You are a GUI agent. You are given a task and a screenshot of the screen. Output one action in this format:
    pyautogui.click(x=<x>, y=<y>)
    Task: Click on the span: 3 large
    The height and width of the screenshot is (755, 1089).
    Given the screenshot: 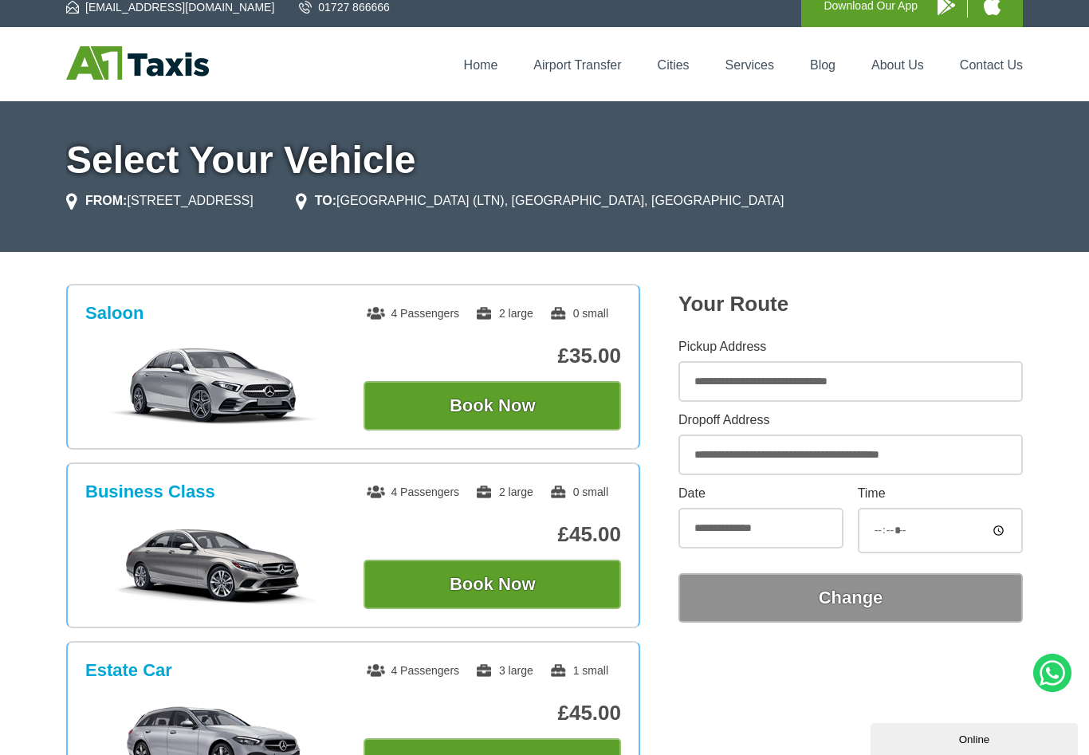 What is the action you would take?
    pyautogui.click(x=504, y=670)
    